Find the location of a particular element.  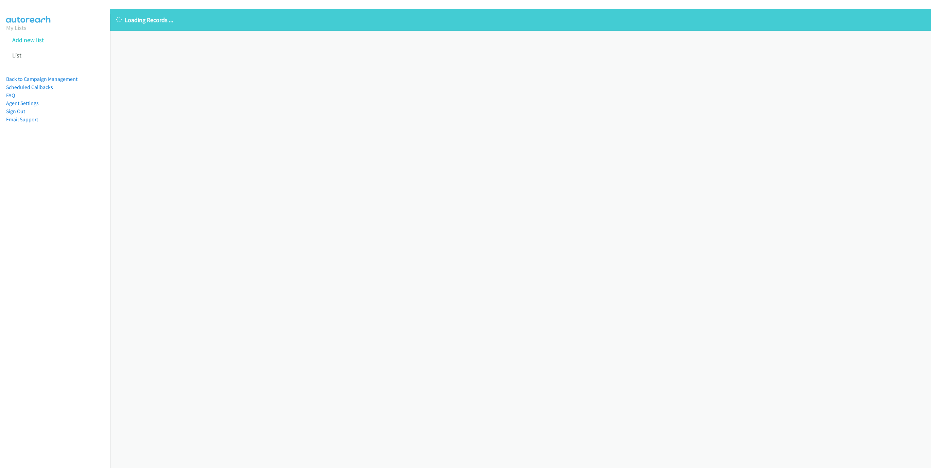

a: Scheduled Callbacks is located at coordinates (30, 87).